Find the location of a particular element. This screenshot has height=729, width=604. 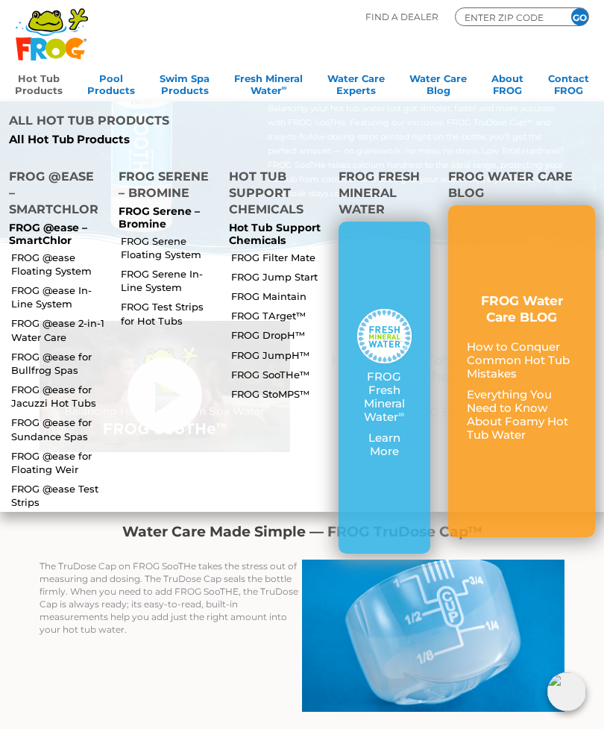

a: FROG @ease for Bullfrog Spas is located at coordinates (58, 363).